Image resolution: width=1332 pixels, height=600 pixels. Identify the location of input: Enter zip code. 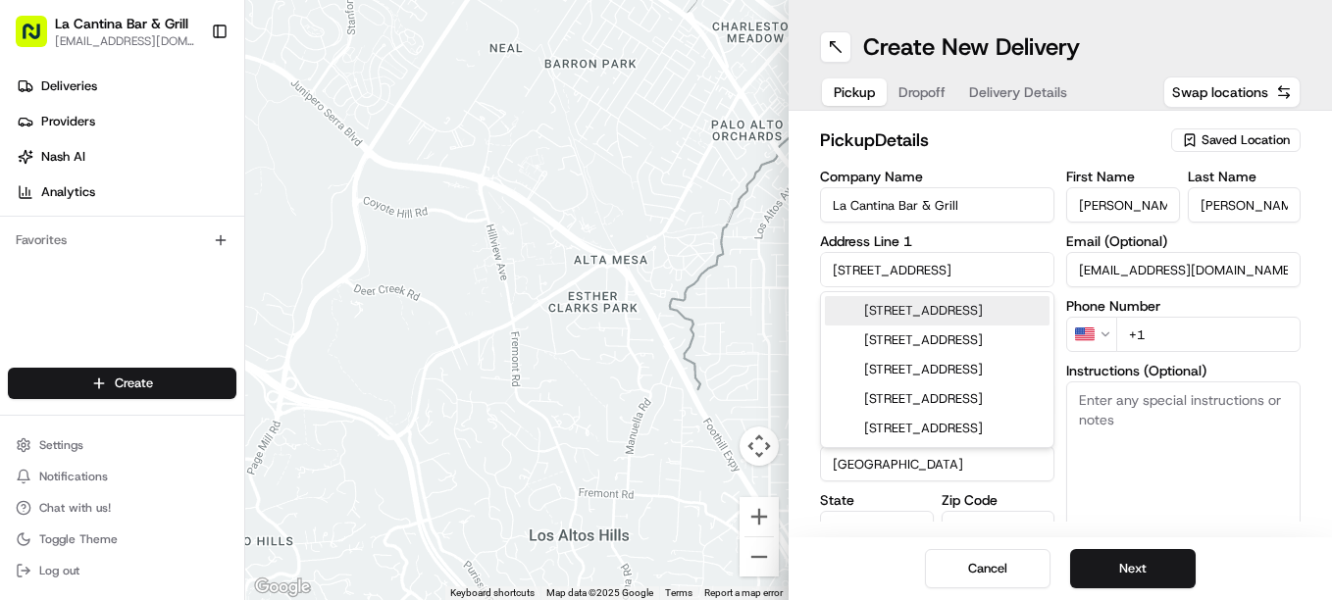
(999, 529).